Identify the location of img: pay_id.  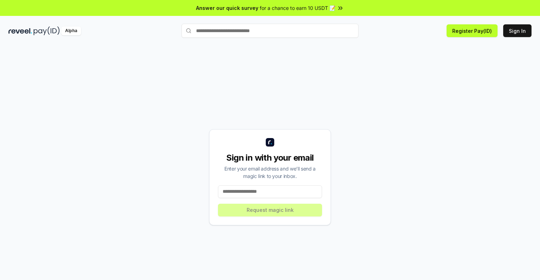
(47, 31).